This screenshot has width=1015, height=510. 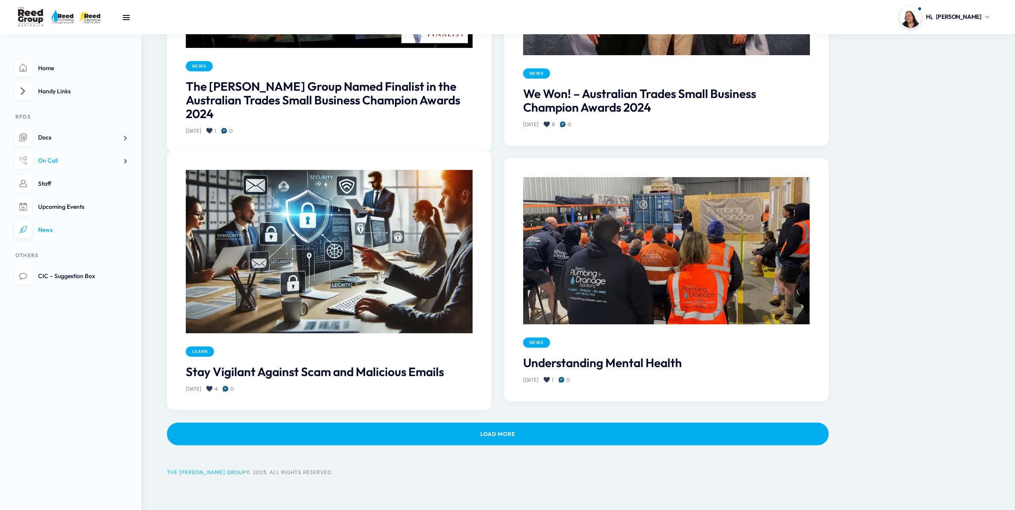 I want to click on a: 8, so click(x=552, y=125).